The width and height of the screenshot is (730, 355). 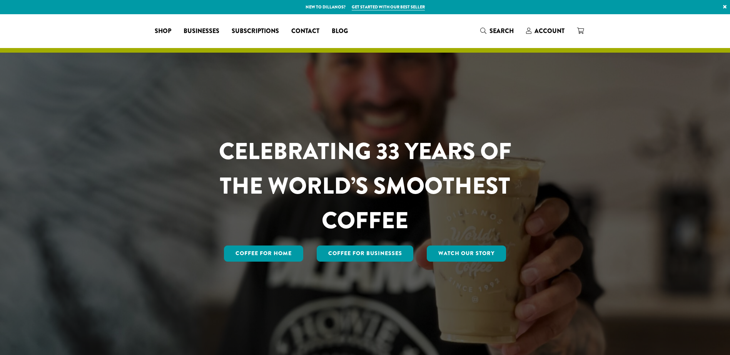 What do you see at coordinates (388, 7) in the screenshot?
I see `a: Get started with our best seller` at bounding box center [388, 7].